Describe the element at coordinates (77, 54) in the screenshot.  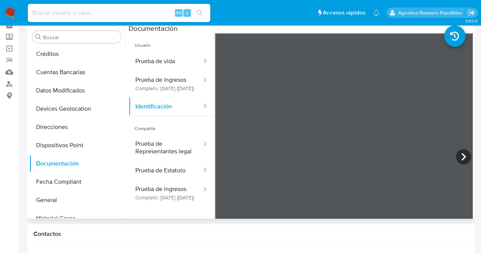
I see `button: Créditos` at that location.